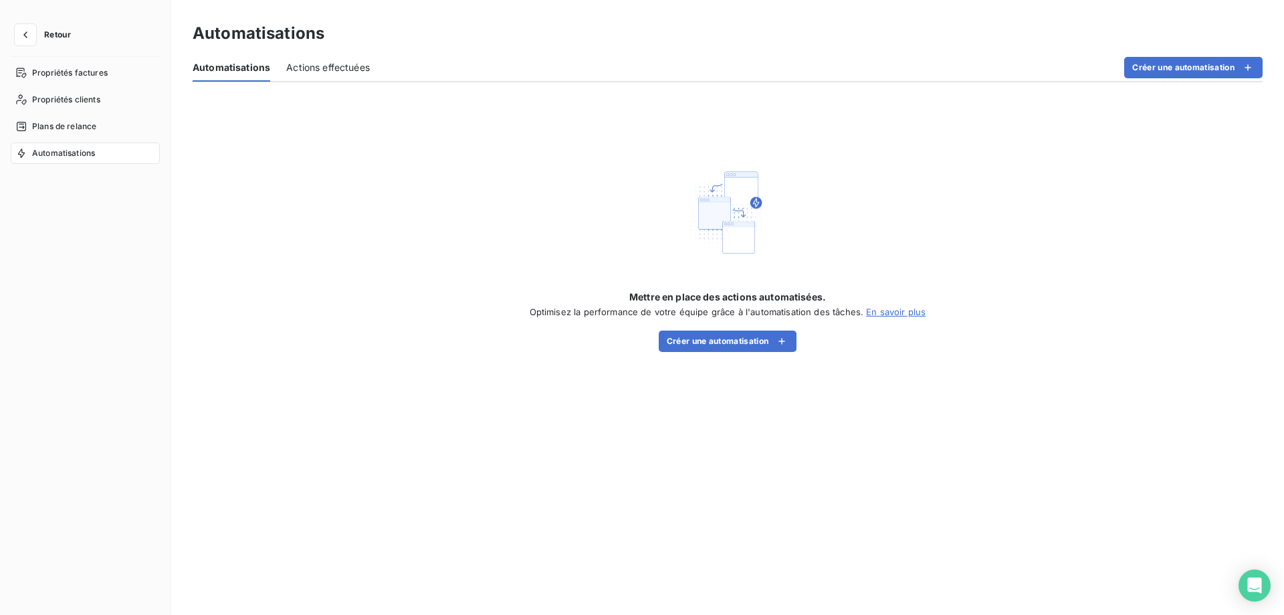 The width and height of the screenshot is (1284, 615). Describe the element at coordinates (1255, 585) in the screenshot. I see `div: Open Intercom Messenger` at that location.